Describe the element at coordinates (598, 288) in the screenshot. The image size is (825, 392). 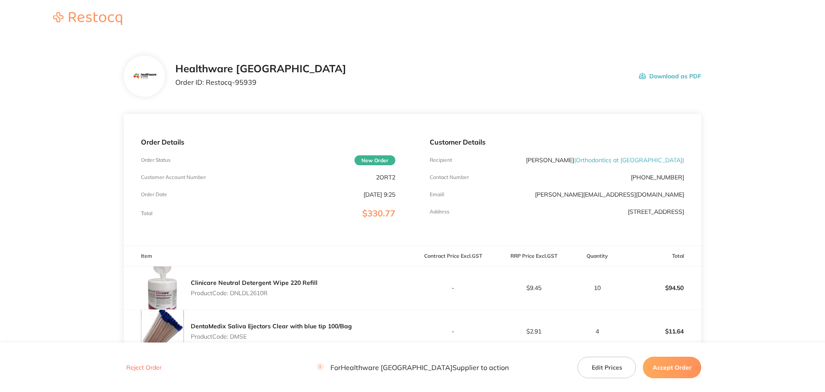
I see `p: 10` at that location.